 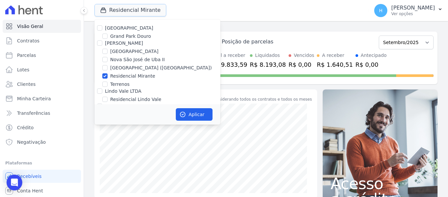 What do you see at coordinates (33, 113) in the screenshot?
I see `span: Transferências` at bounding box center [33, 113].